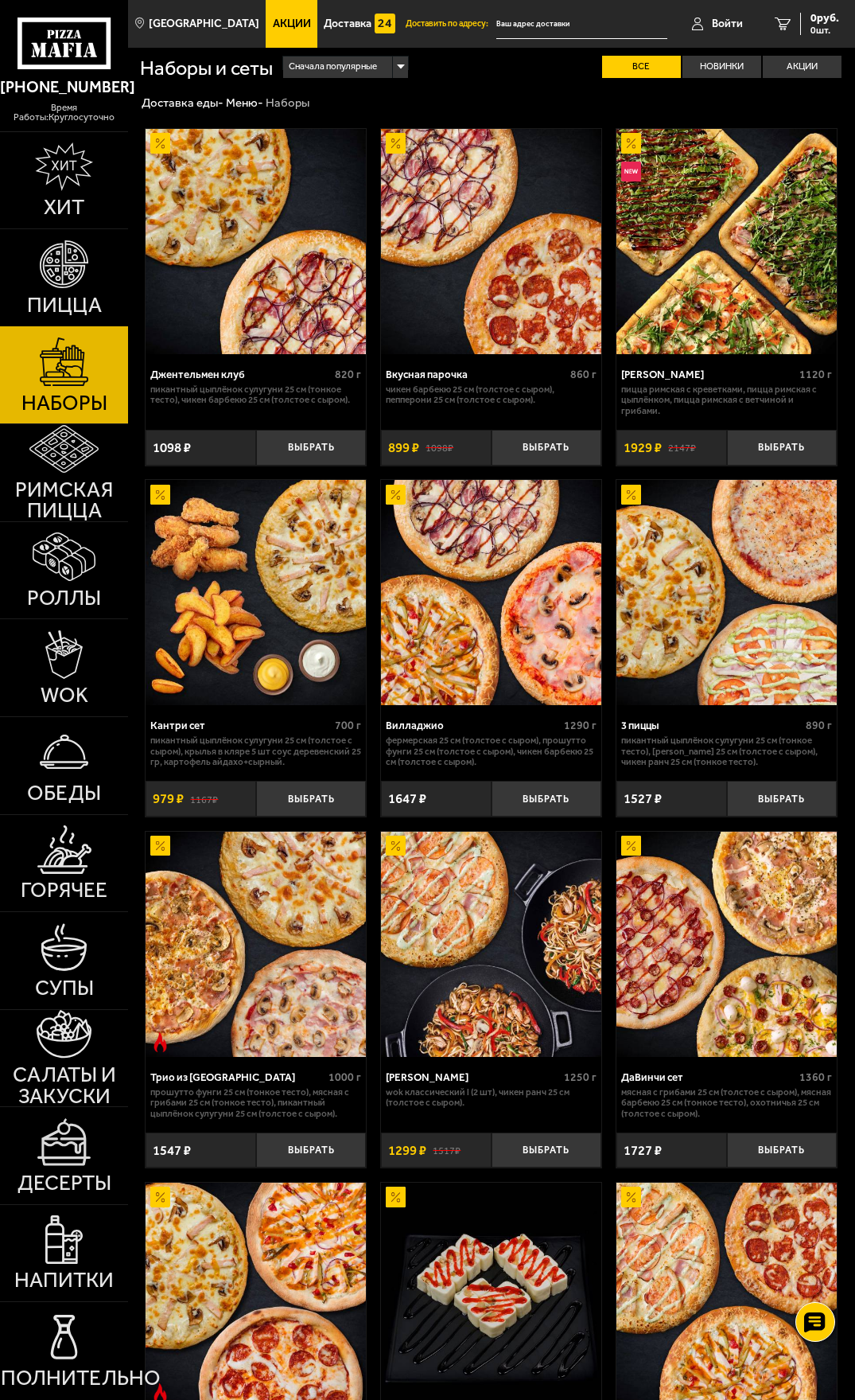 The image size is (855, 1400). What do you see at coordinates (643, 447) in the screenshot?
I see `span: 1929 ₽` at bounding box center [643, 447].